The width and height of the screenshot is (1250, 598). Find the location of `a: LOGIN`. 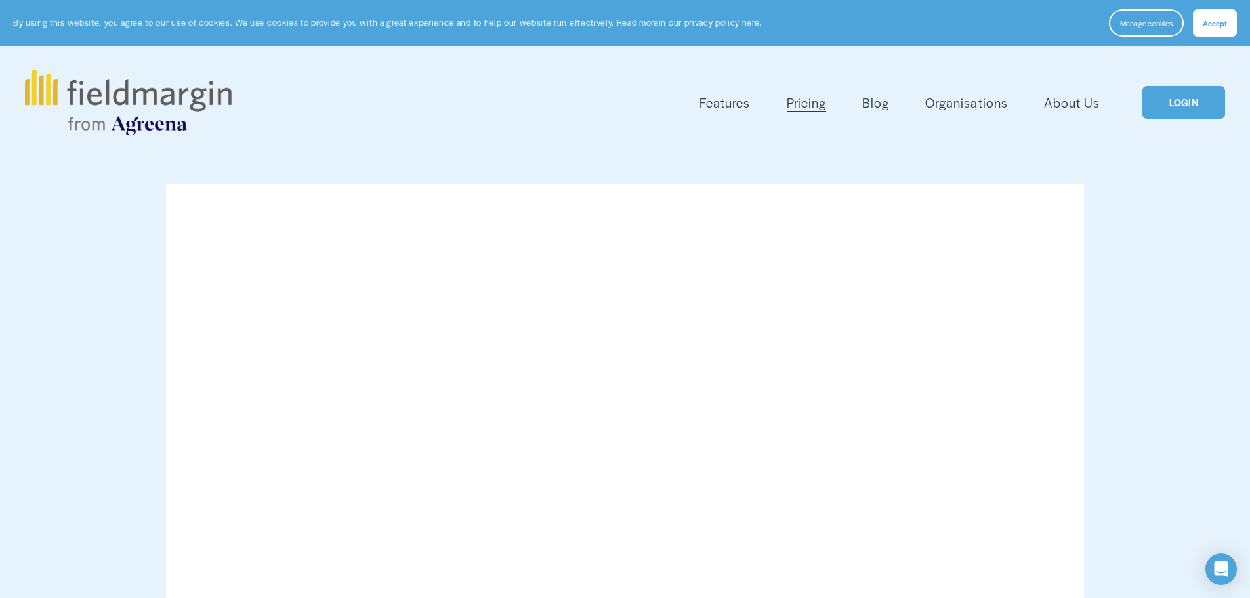

a: LOGIN is located at coordinates (1184, 102).